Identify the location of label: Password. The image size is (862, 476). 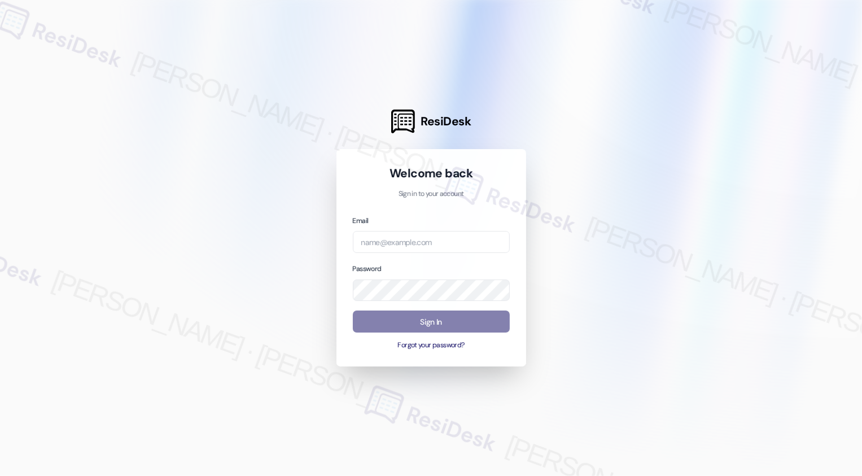
(367, 269).